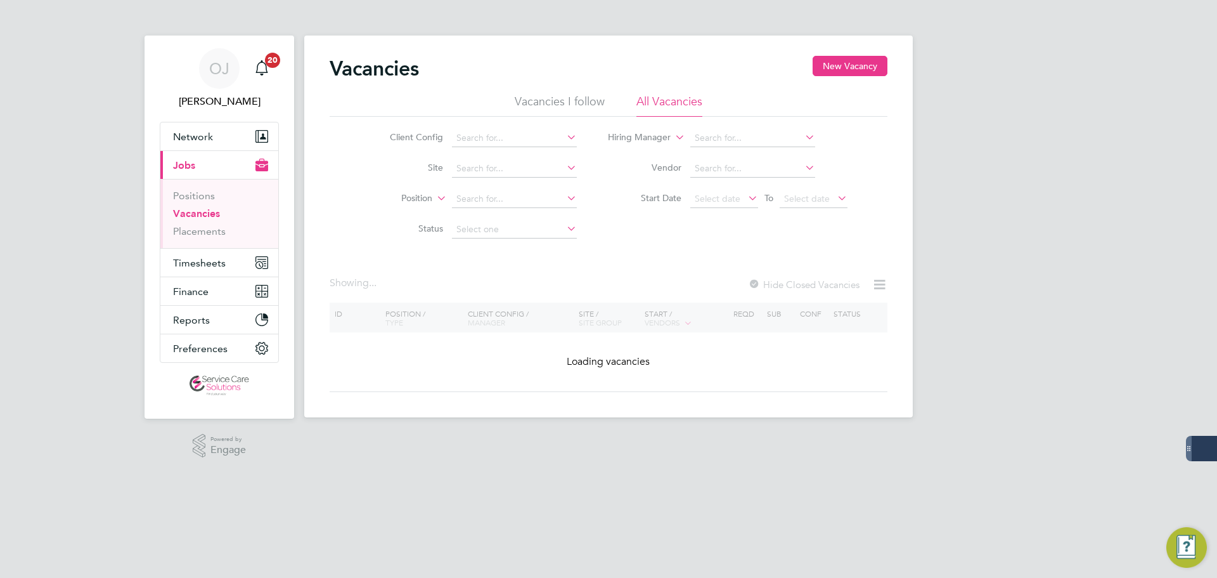  Describe the element at coordinates (560, 105) in the screenshot. I see `li: Vacancies I follow` at that location.